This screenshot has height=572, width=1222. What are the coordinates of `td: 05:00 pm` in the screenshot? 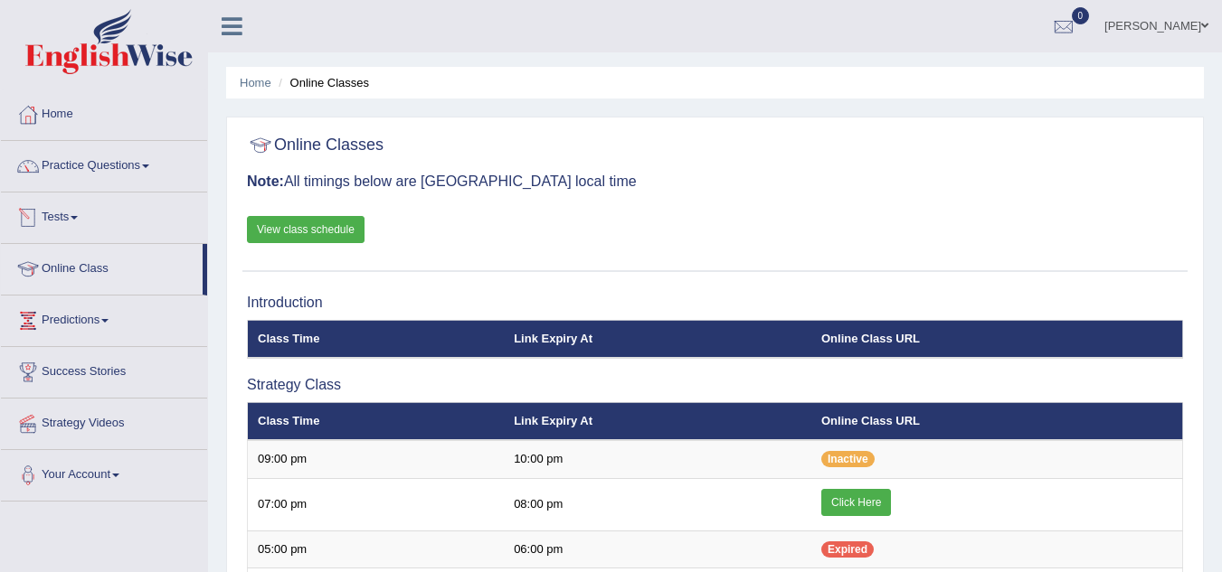 It's located at (376, 550).